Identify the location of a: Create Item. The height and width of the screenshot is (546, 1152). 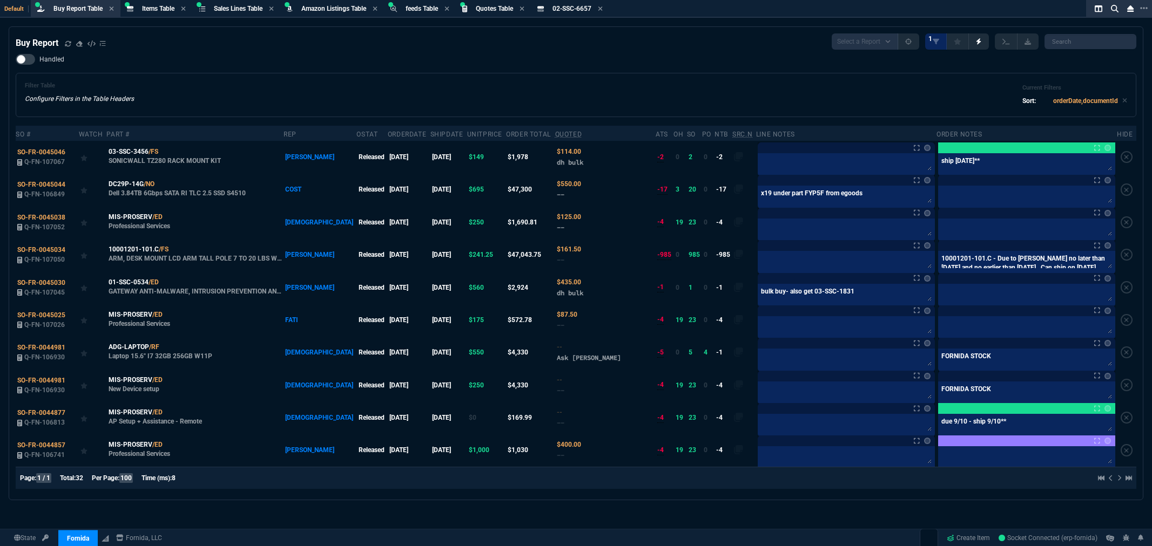
(968, 538).